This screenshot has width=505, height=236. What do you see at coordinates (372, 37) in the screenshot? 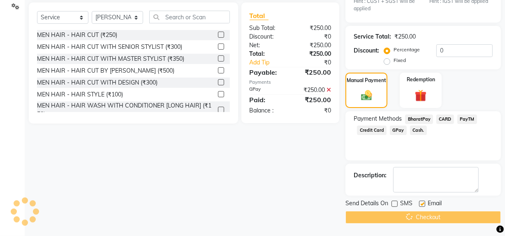
I see `div: Service Total:` at bounding box center [372, 37].